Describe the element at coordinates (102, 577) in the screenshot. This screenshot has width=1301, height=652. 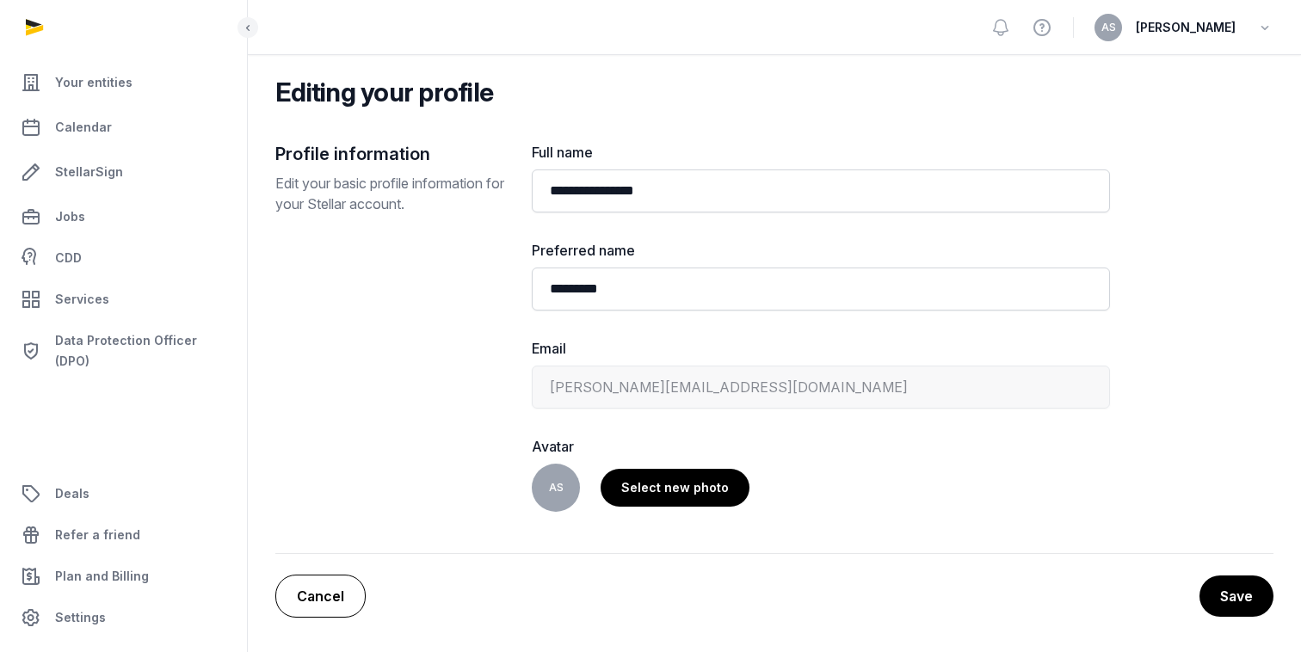
I see `span: Plan and Billing` at that location.